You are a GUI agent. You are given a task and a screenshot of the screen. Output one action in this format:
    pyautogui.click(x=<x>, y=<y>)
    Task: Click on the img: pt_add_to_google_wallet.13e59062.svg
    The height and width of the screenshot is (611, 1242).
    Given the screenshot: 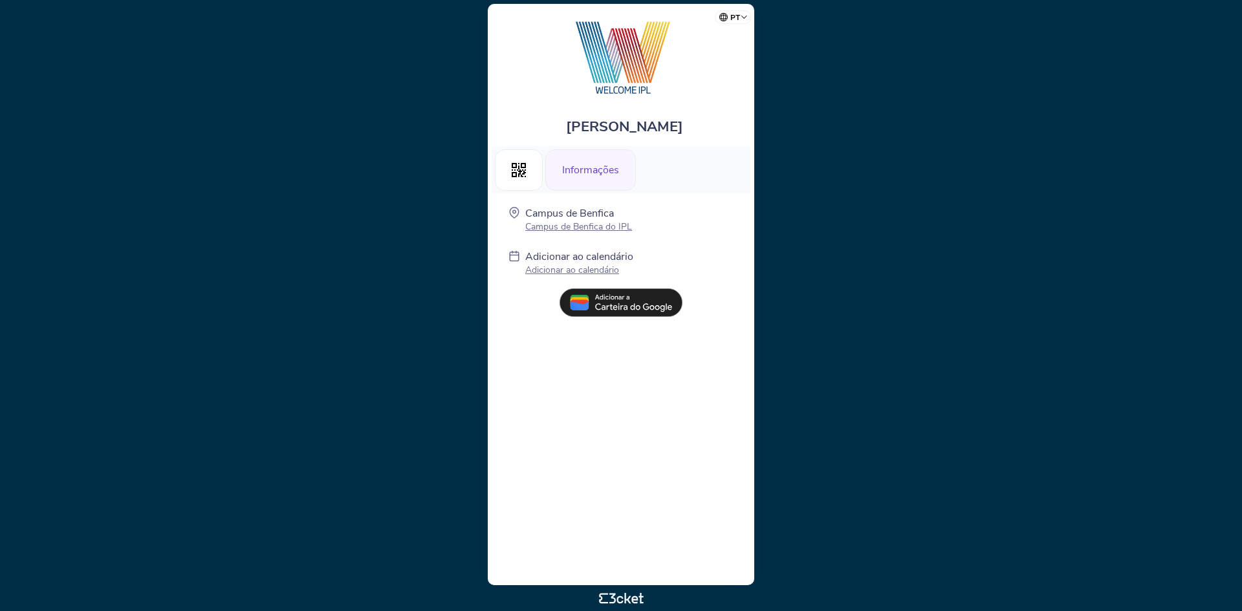 What is the action you would take?
    pyautogui.click(x=621, y=303)
    